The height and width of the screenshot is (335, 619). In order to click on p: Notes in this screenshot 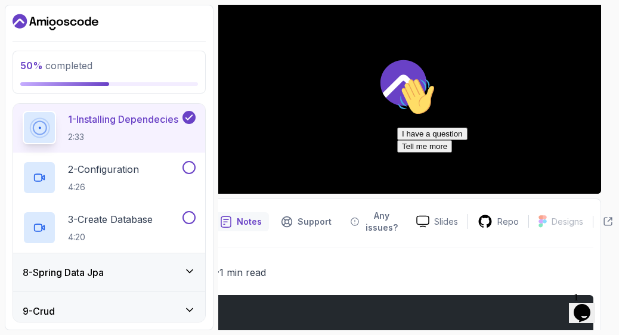, I will do `click(249, 222)`.